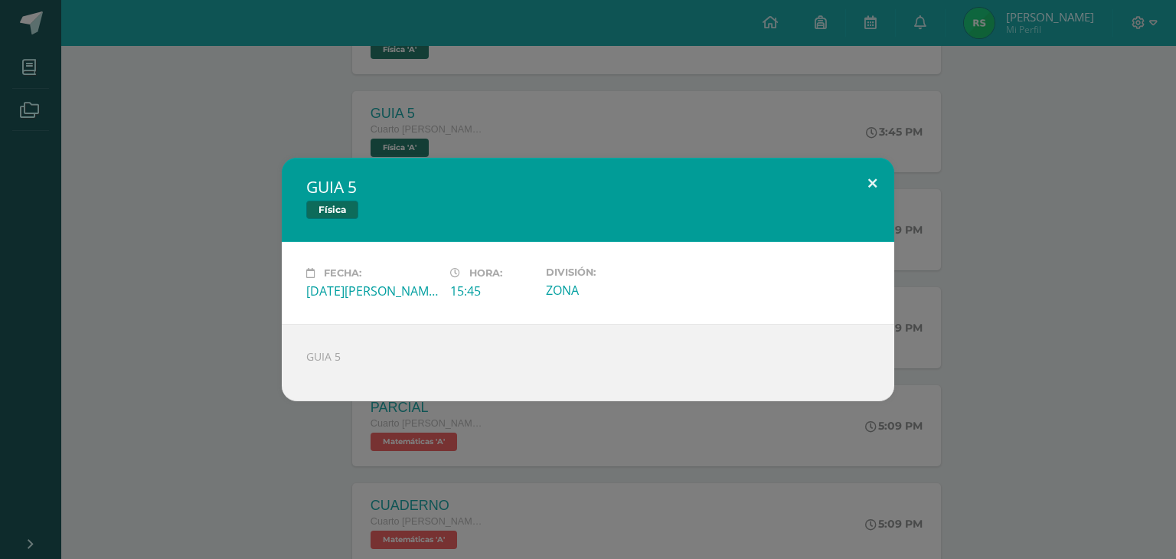  What do you see at coordinates (872, 184) in the screenshot?
I see `button: Close (Esc)` at bounding box center [872, 184].